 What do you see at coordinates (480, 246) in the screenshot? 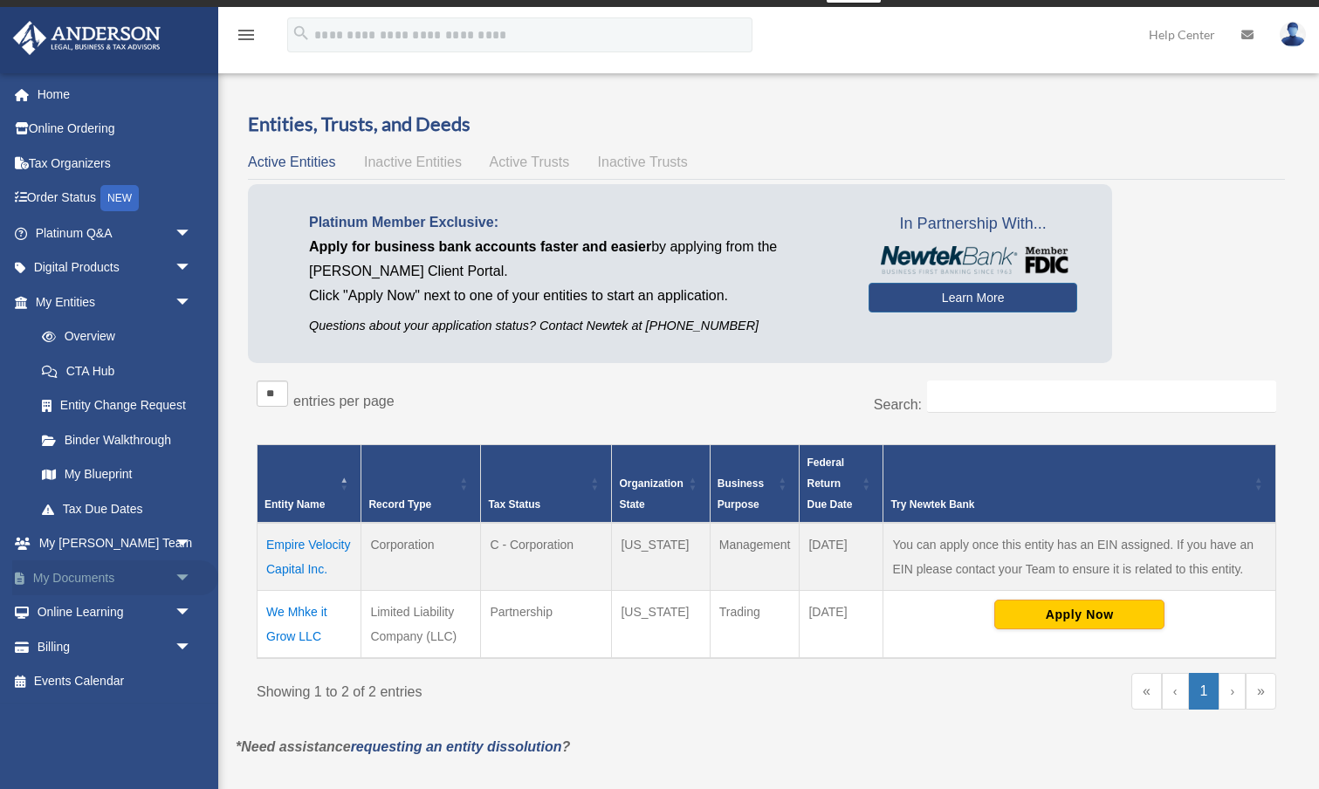
I see `span: Apply for business bank accounts faster and easier` at bounding box center [480, 246].